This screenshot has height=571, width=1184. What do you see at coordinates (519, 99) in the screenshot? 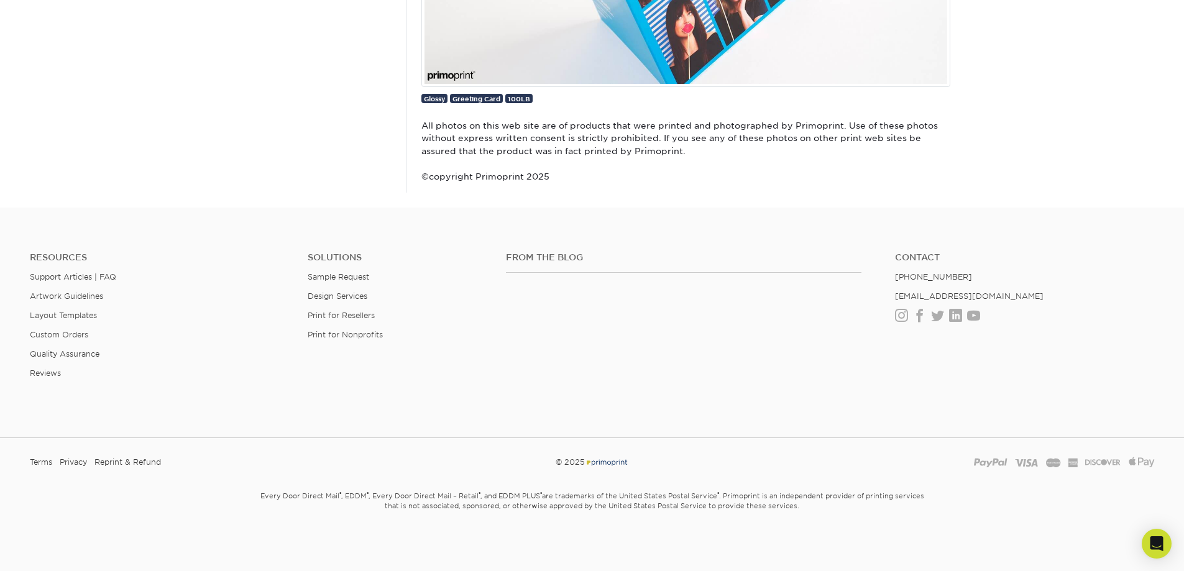
I see `span: 100LB` at bounding box center [519, 99].